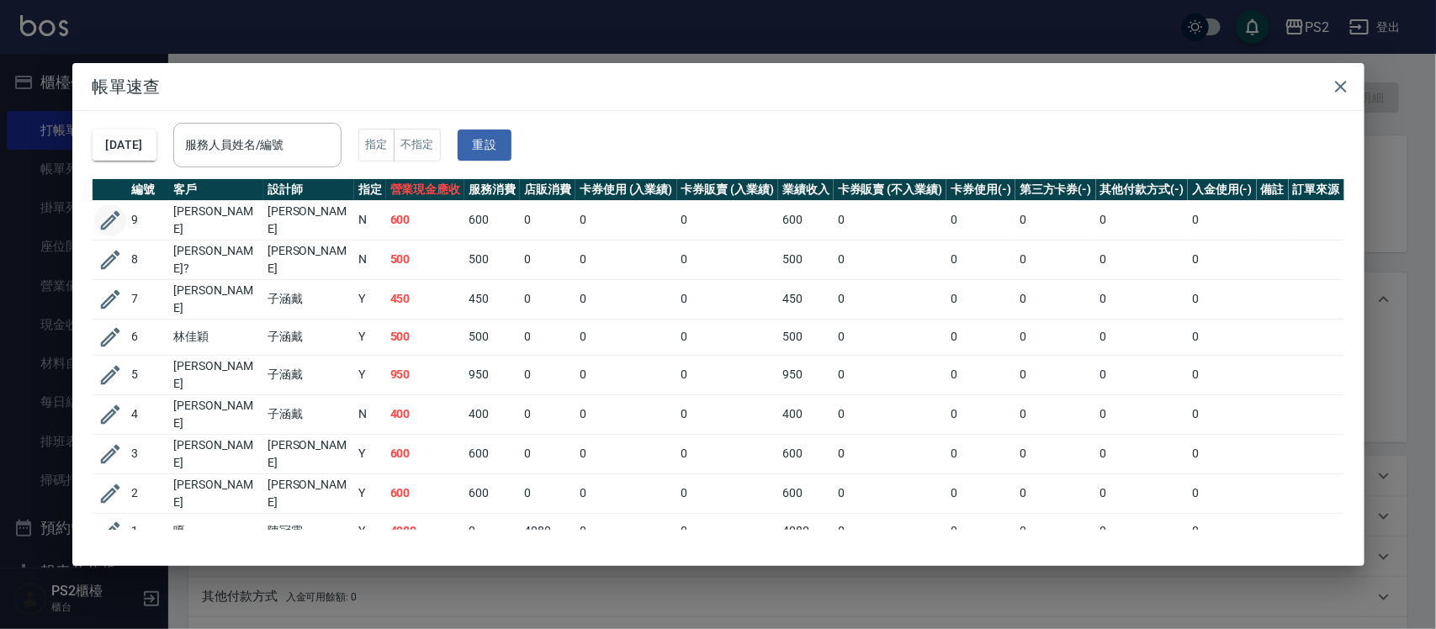  I want to click on td: 5, so click(149, 374).